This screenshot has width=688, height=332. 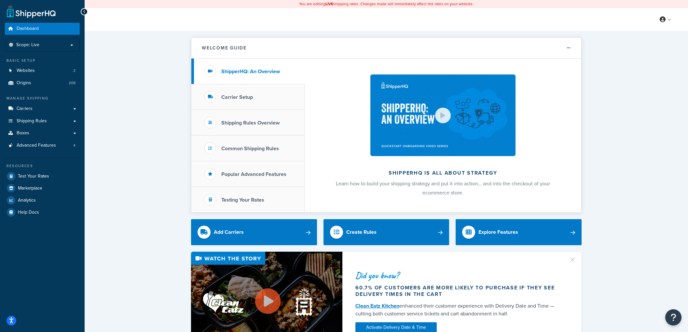 What do you see at coordinates (386, 48) in the screenshot?
I see `button: Welcome Guide` at bounding box center [386, 48].